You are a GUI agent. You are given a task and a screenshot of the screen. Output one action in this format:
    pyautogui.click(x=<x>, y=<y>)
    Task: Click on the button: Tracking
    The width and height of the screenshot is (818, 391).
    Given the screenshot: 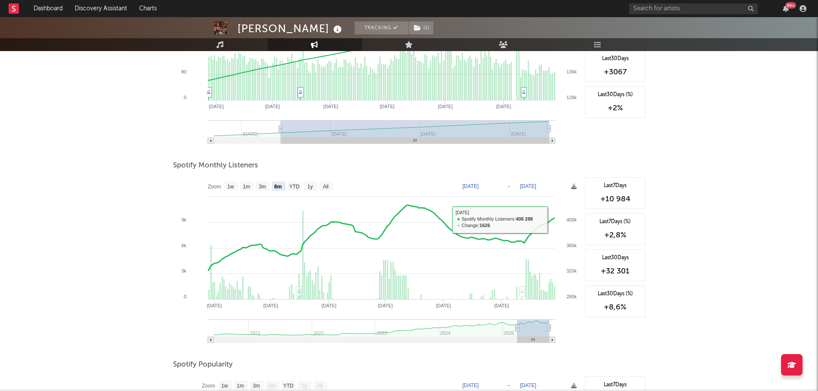 What is the action you would take?
    pyautogui.click(x=381, y=28)
    